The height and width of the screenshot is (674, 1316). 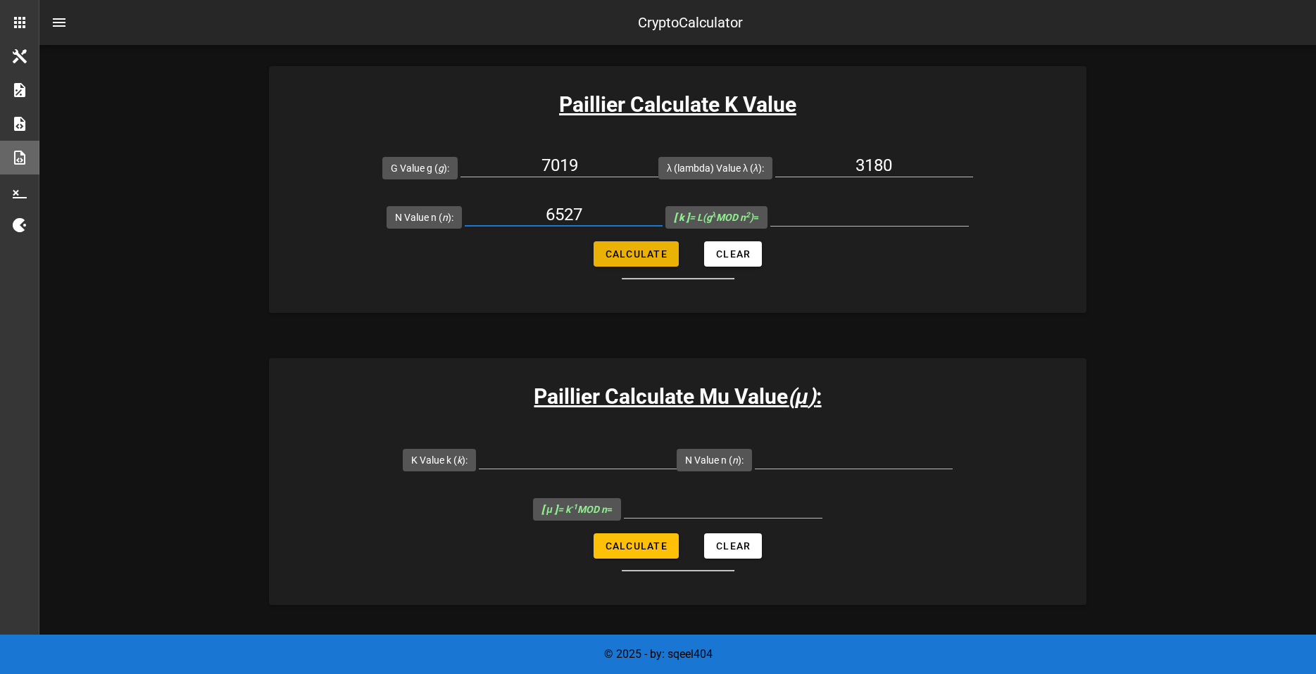 I want to click on button: nav-menu-toggle, so click(x=59, y=23).